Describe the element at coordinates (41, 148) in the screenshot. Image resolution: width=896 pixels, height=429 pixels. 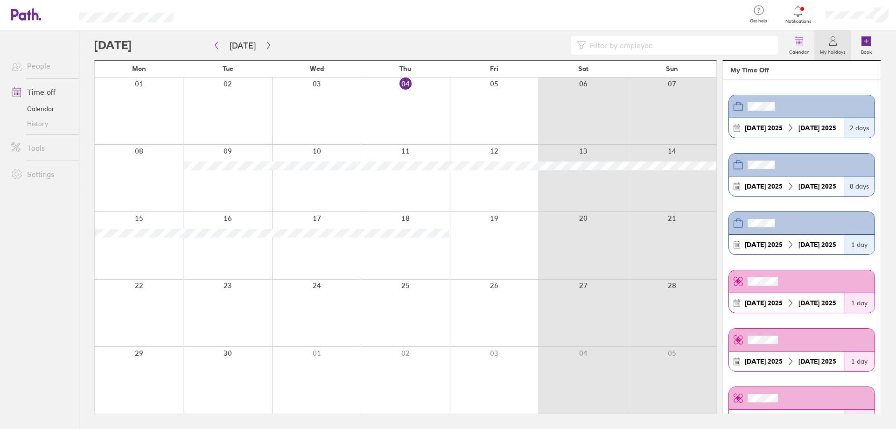
I see `a: Tools` at that location.